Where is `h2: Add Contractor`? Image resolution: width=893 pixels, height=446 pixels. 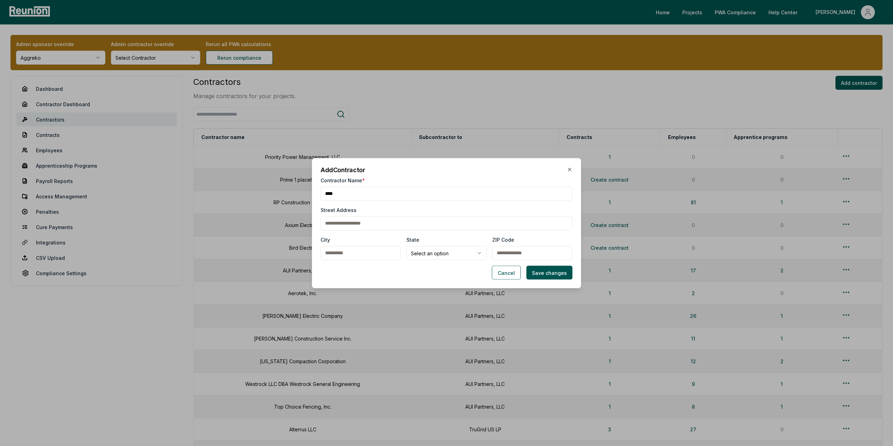
h2: Add Contractor is located at coordinates (447, 170).